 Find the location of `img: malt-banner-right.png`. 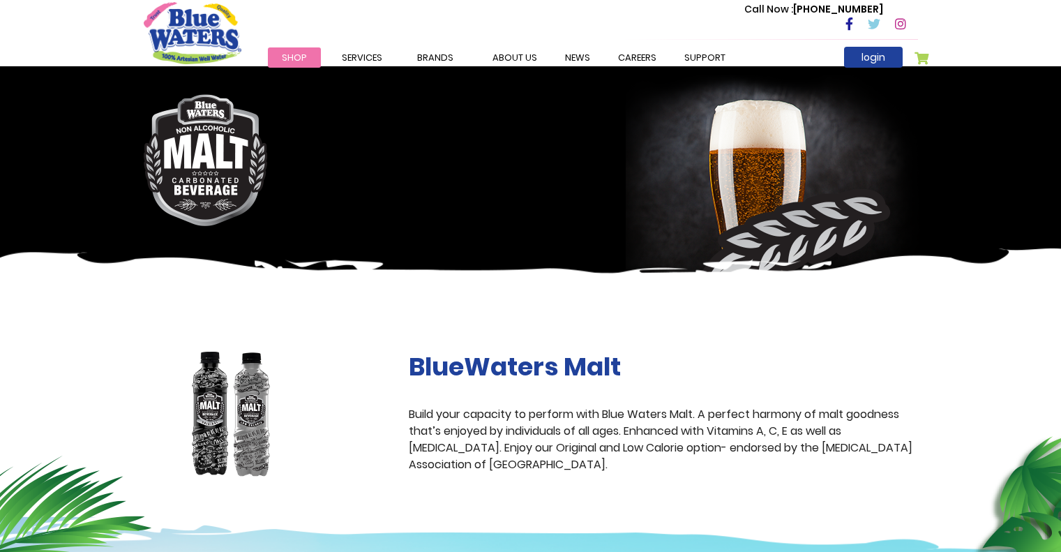

img: malt-banner-right.png is located at coordinates (777, 194).